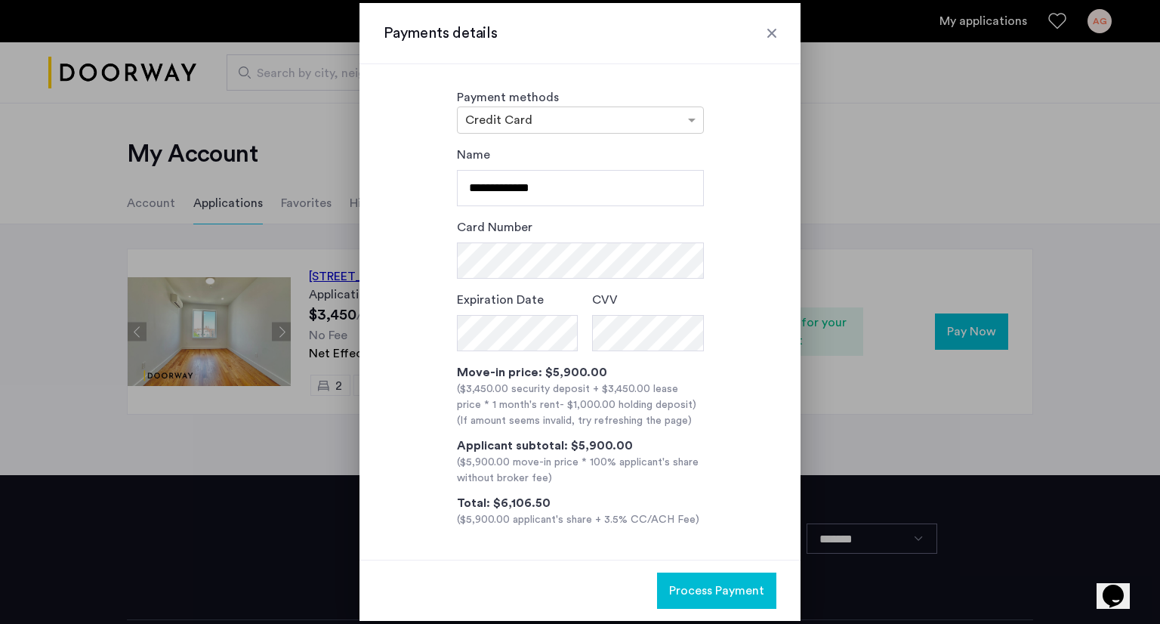 Image resolution: width=1160 pixels, height=624 pixels. Describe the element at coordinates (580, 33) in the screenshot. I see `h3: Payments details` at that location.